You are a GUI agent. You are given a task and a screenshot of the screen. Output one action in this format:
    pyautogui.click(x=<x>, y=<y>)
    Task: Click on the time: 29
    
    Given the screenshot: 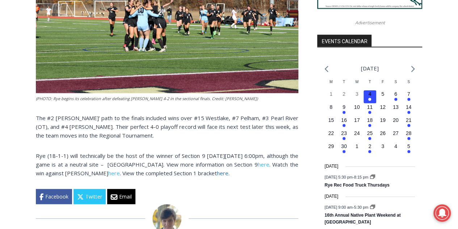 What is the action you would take?
    pyautogui.click(x=331, y=146)
    